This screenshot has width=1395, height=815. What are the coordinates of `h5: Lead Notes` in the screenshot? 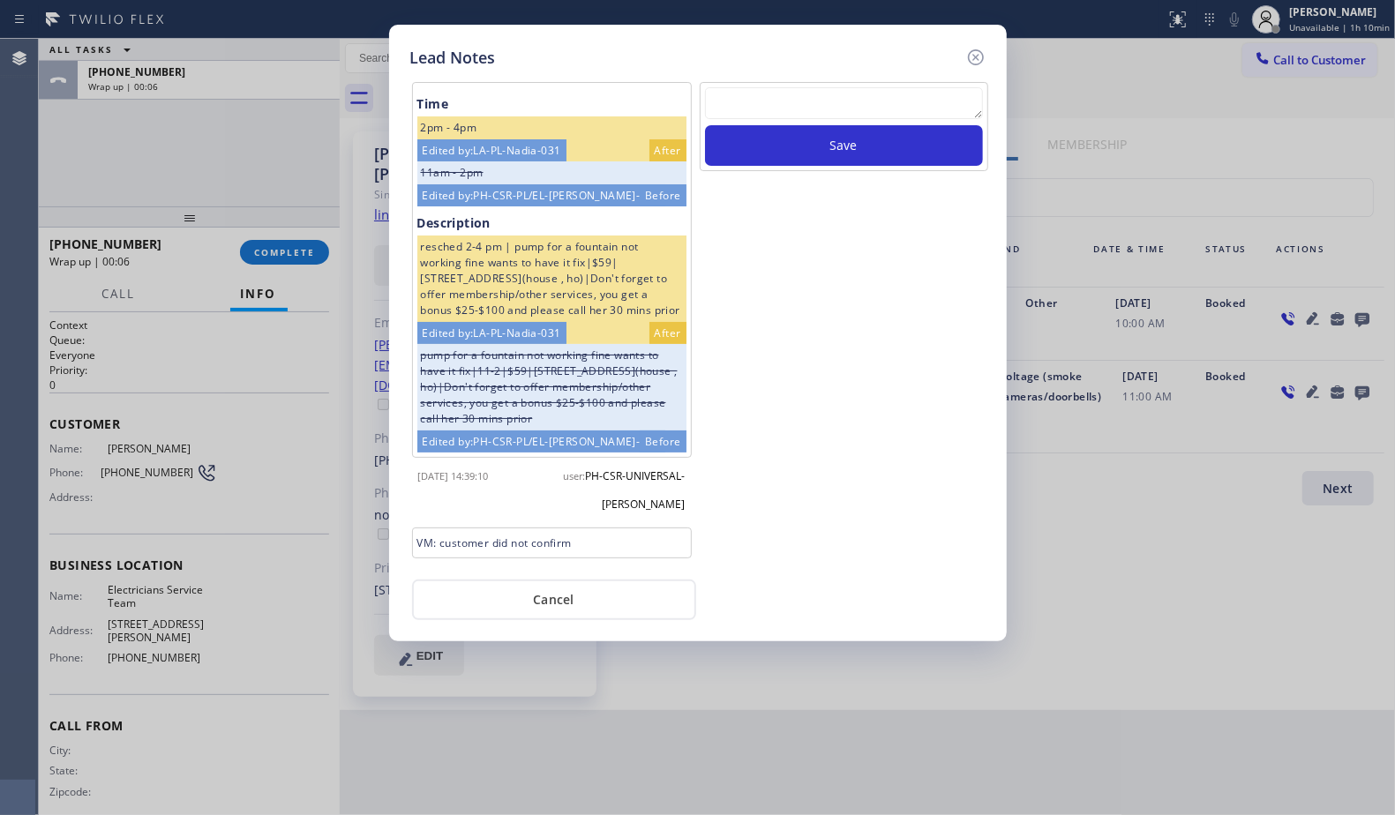 It's located at (453, 57).